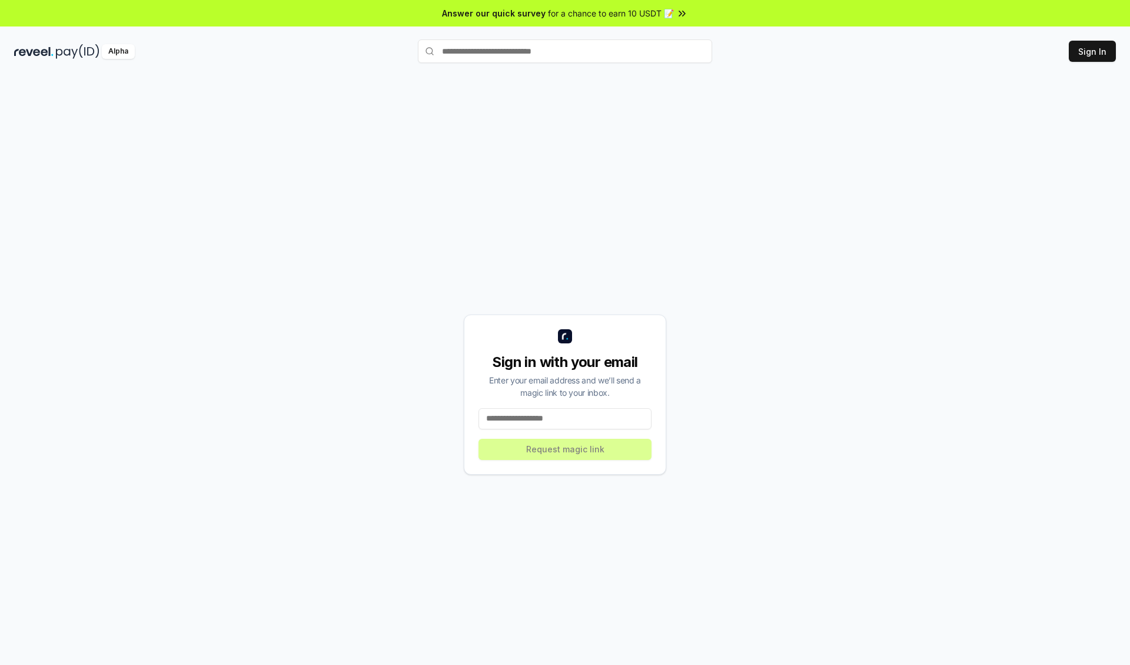 This screenshot has width=1130, height=665. Describe the element at coordinates (565, 386) in the screenshot. I see `div: Enter your email address and we’ll send a magic link to your inbox.` at that location.